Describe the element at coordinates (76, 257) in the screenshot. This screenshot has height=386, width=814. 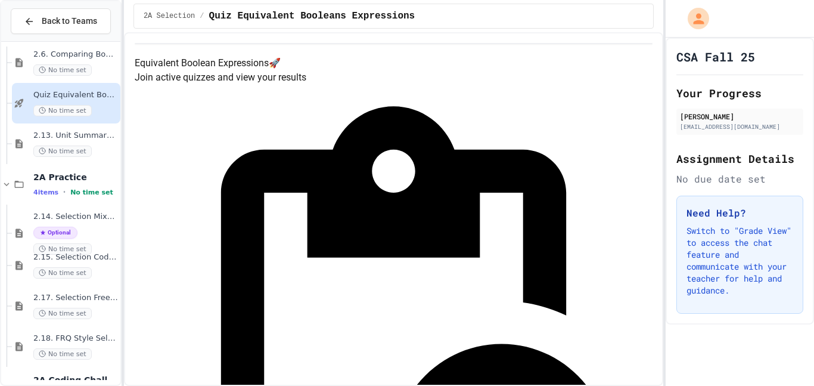
I see `span: 2.15. Selection Coding Practice (2.1-2.6)` at that location.